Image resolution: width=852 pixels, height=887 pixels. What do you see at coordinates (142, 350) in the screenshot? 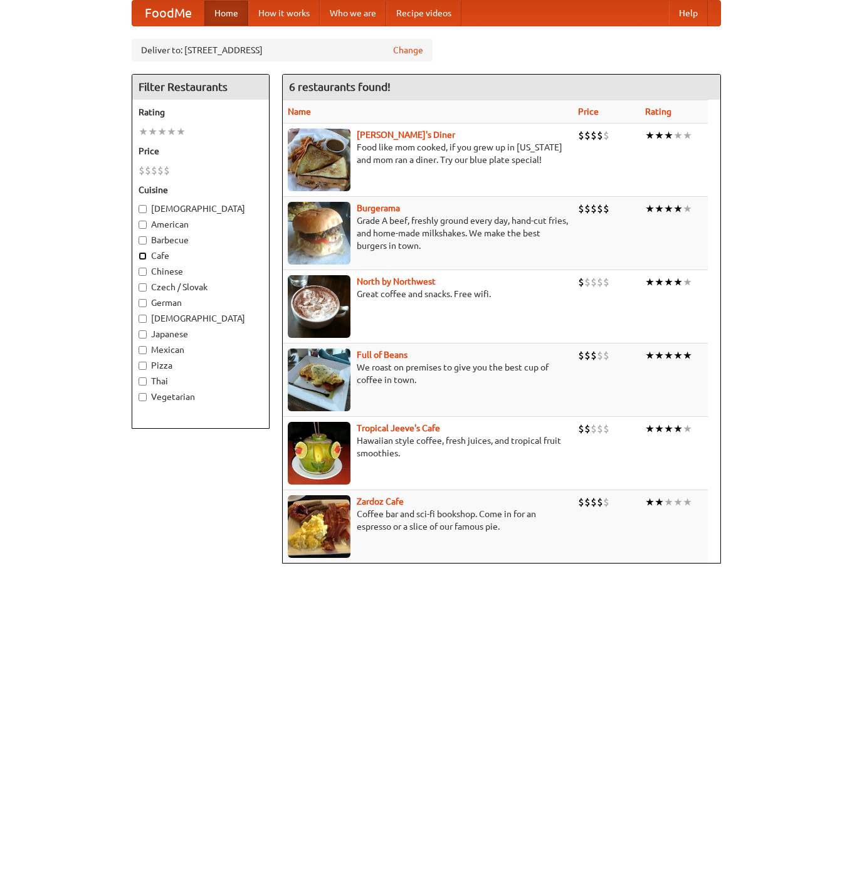
I see `input: Mexican` at bounding box center [142, 350].